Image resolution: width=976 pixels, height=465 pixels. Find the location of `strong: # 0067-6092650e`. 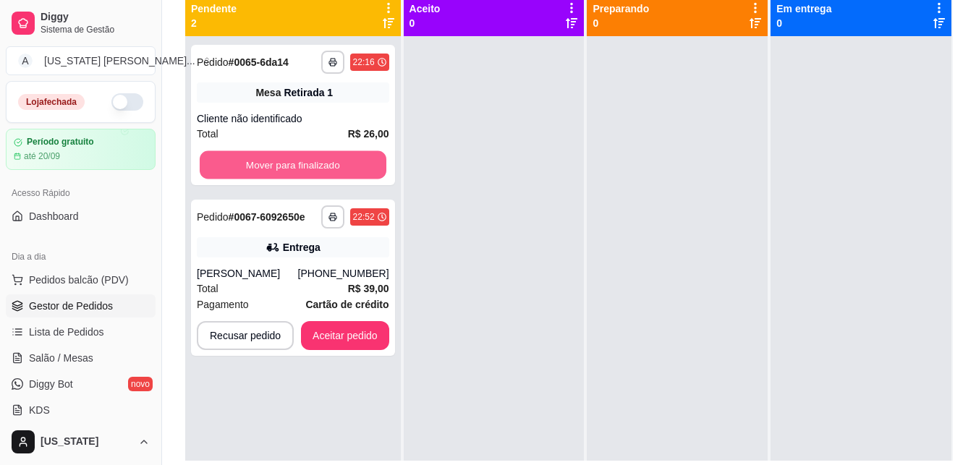

strong: # 0067-6092650e is located at coordinates (267, 217).